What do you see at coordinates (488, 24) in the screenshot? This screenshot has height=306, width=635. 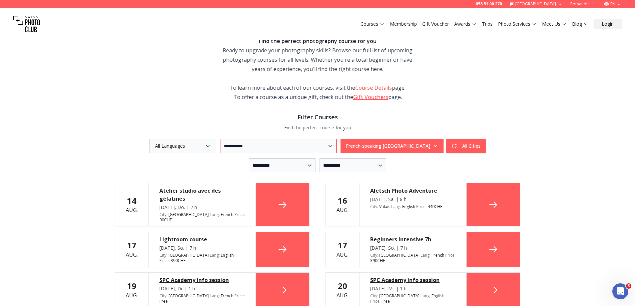 I see `button: Trips` at bounding box center [488, 24].